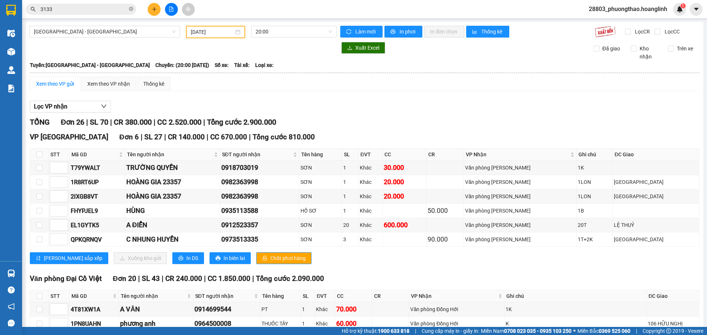 The image size is (707, 335). I want to click on button: file-add, so click(171, 9).